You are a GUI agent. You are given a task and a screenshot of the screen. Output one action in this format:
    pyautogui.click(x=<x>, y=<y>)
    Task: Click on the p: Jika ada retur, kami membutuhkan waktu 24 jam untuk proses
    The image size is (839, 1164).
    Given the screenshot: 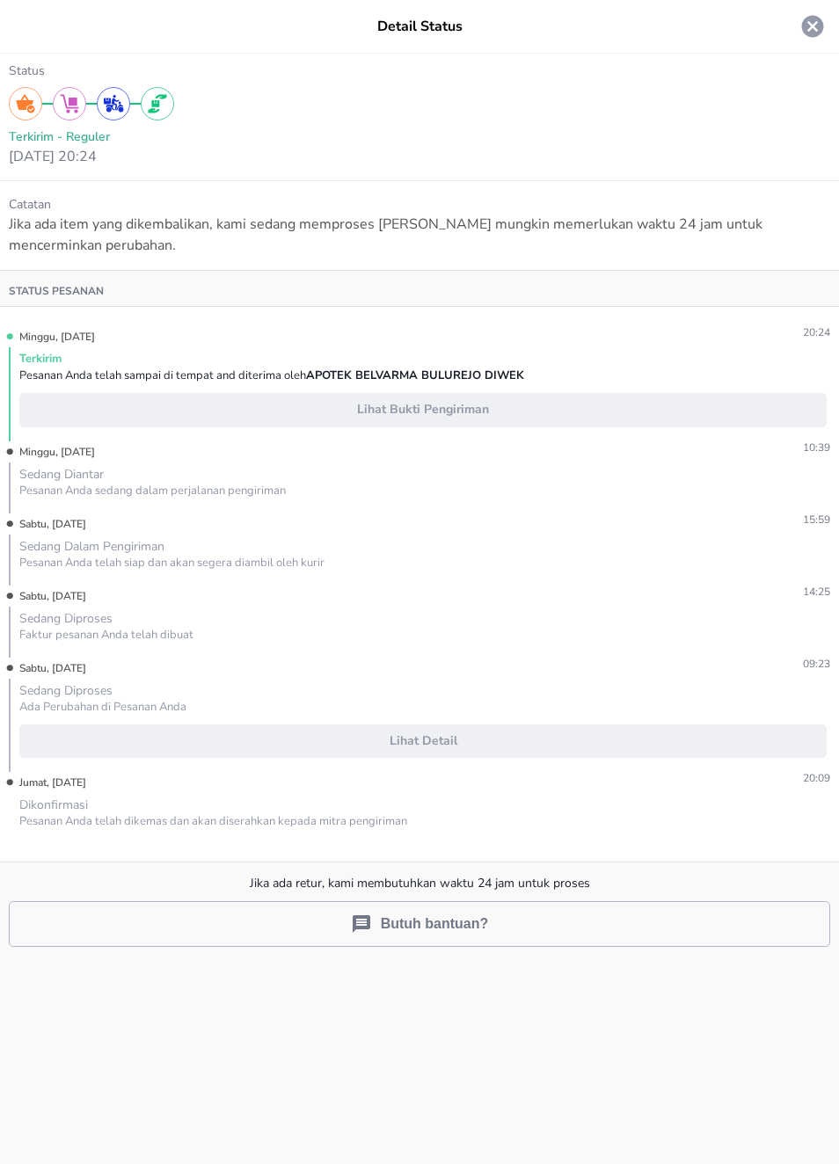 What is the action you would take?
    pyautogui.click(x=419, y=888)
    